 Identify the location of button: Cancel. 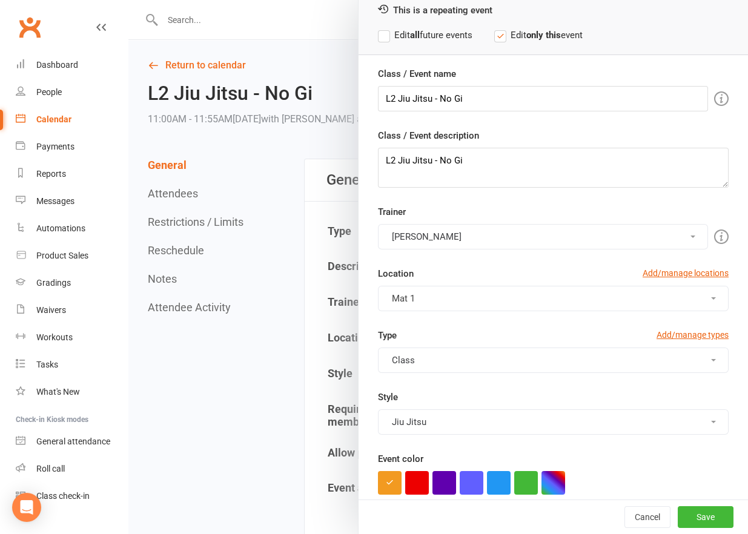
(648, 517).